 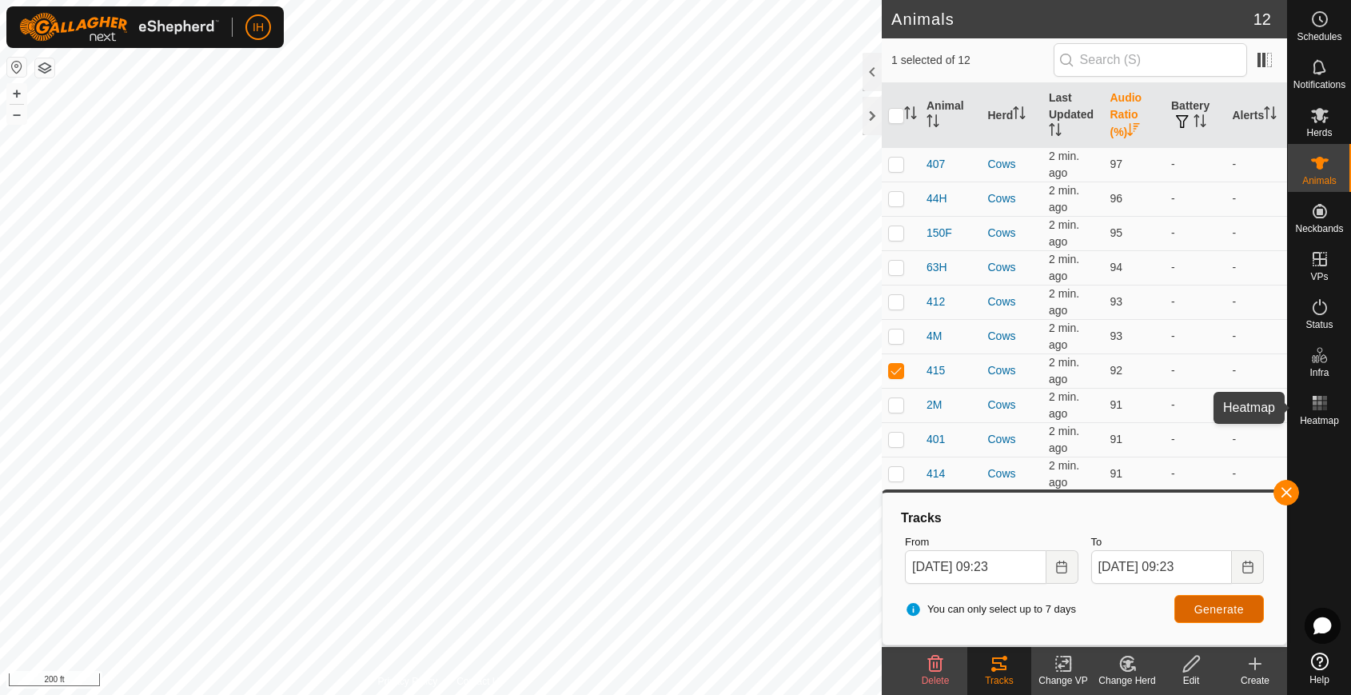 I want to click on span: Help, so click(x=1319, y=679).